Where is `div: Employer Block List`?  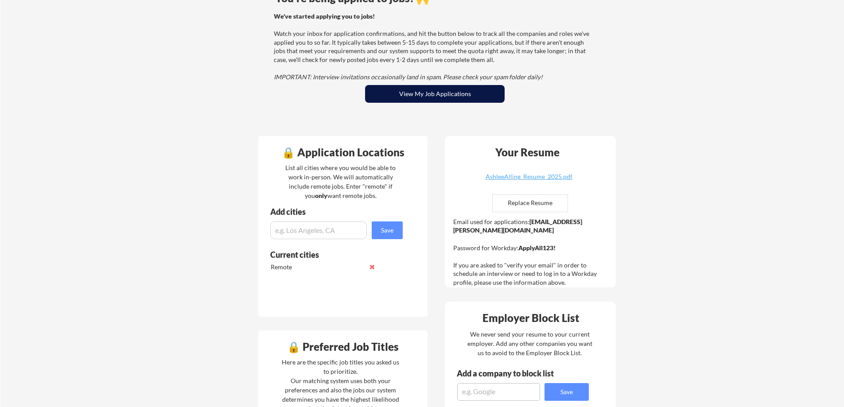 div: Employer Block List is located at coordinates (531, 318).